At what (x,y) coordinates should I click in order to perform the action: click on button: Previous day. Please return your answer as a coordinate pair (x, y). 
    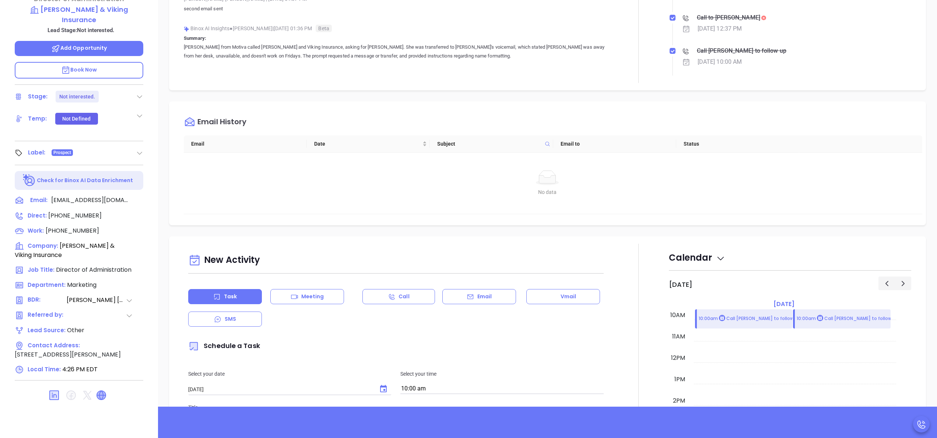
    Looking at the image, I should click on (887, 283).